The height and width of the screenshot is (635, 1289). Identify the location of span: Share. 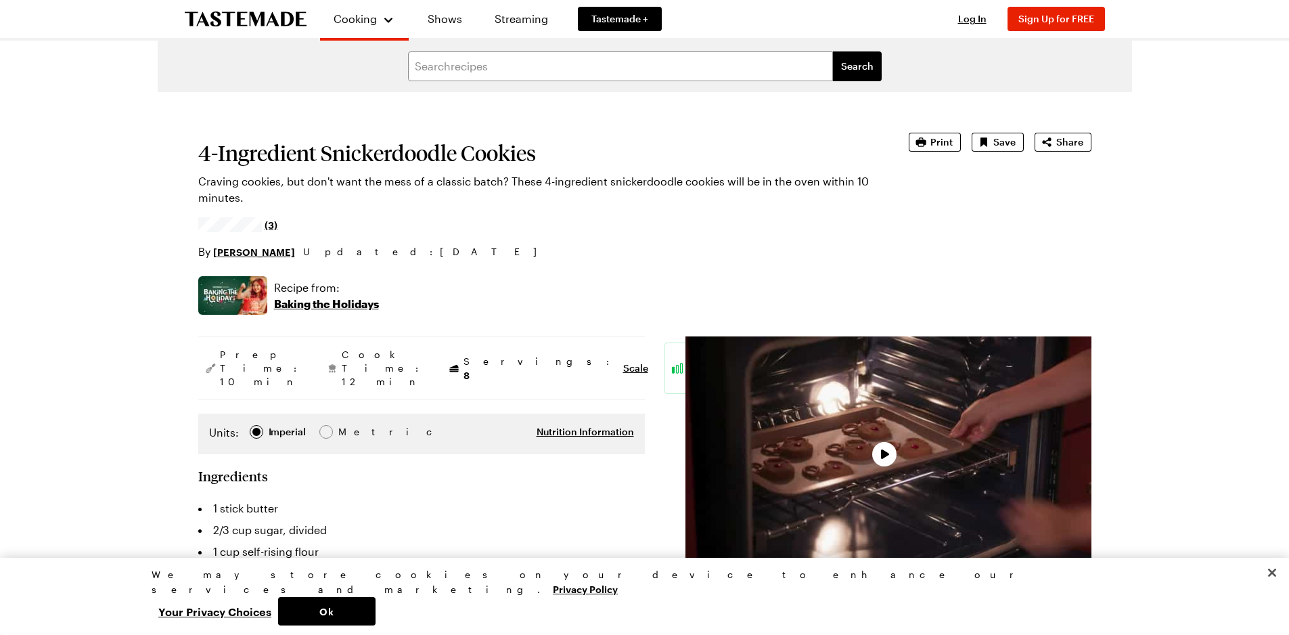
(1070, 142).